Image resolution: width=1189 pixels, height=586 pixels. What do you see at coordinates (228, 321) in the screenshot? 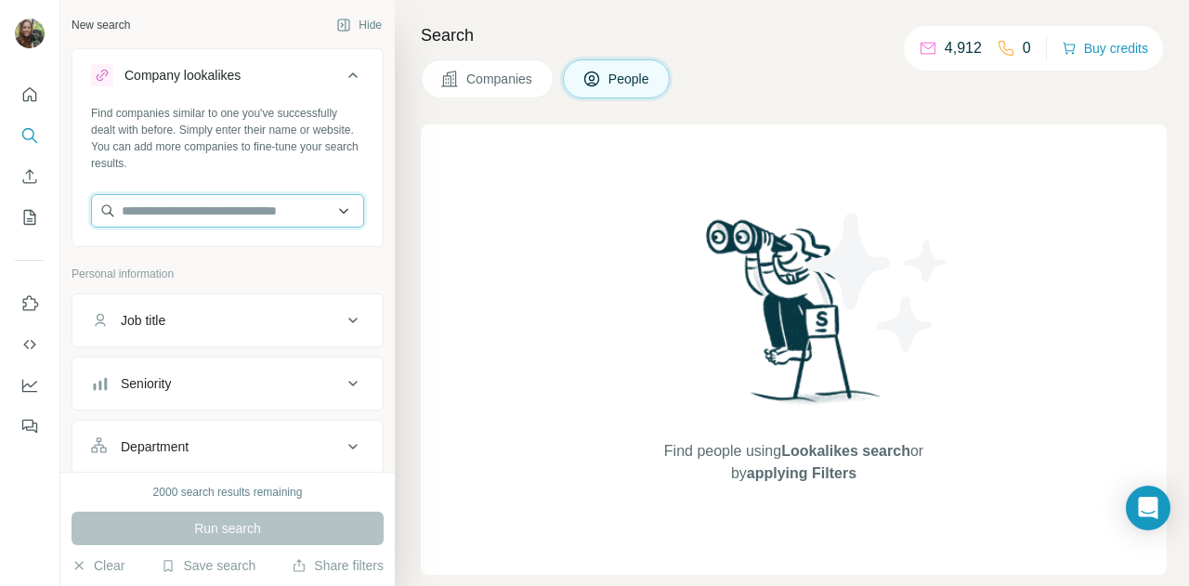
I see `button: Job title` at bounding box center [228, 321].